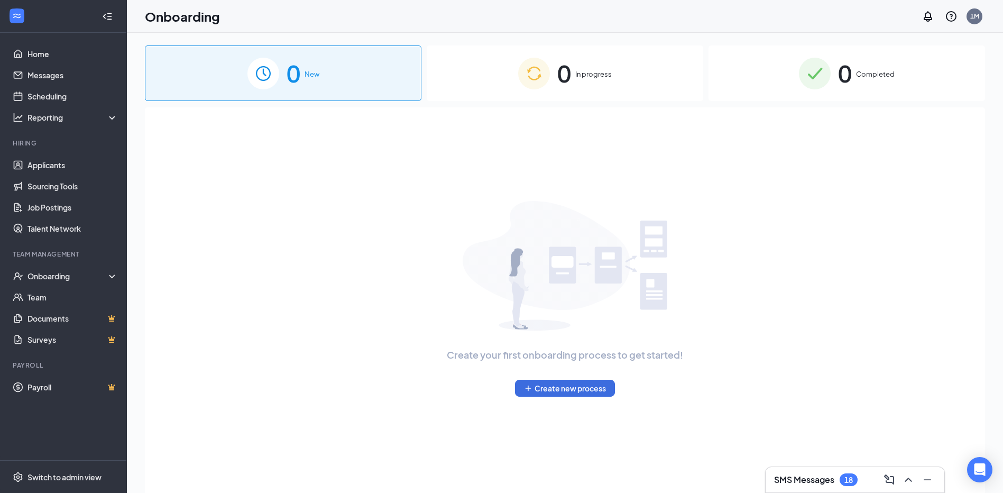  I want to click on button: ChevronUp, so click(908, 479).